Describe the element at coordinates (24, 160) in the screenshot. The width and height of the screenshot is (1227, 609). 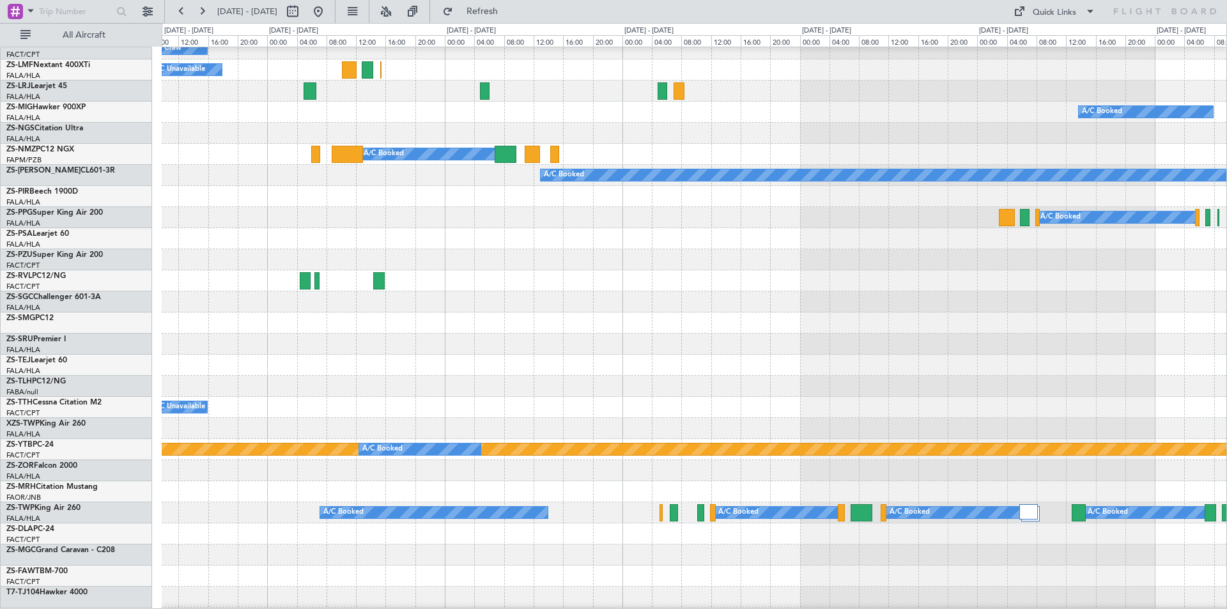
I see `a: FAPM/PZB` at that location.